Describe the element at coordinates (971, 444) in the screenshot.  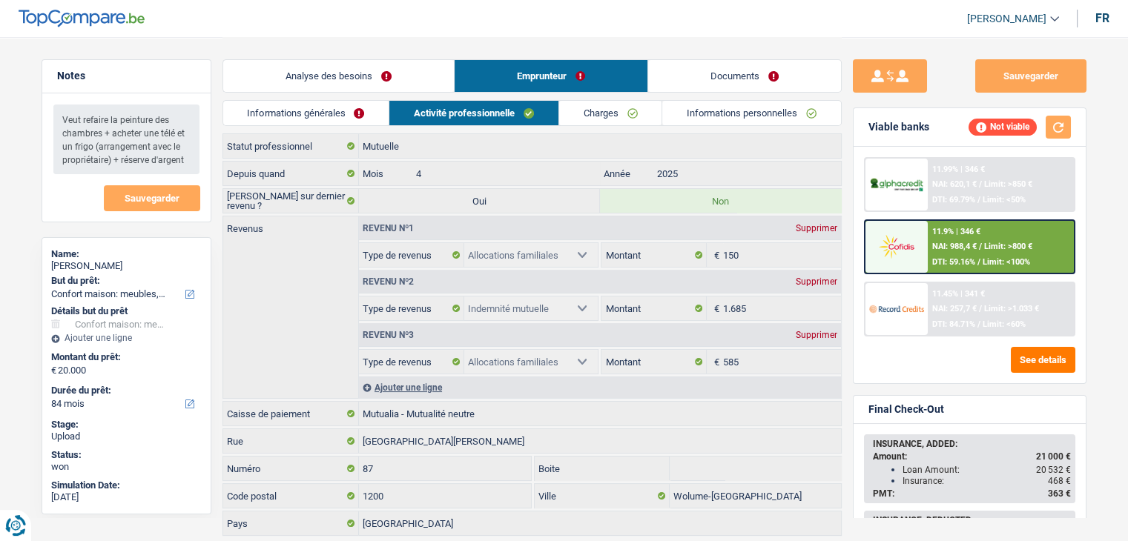
I see `div: INSURANCE, ADDED:` at that location.